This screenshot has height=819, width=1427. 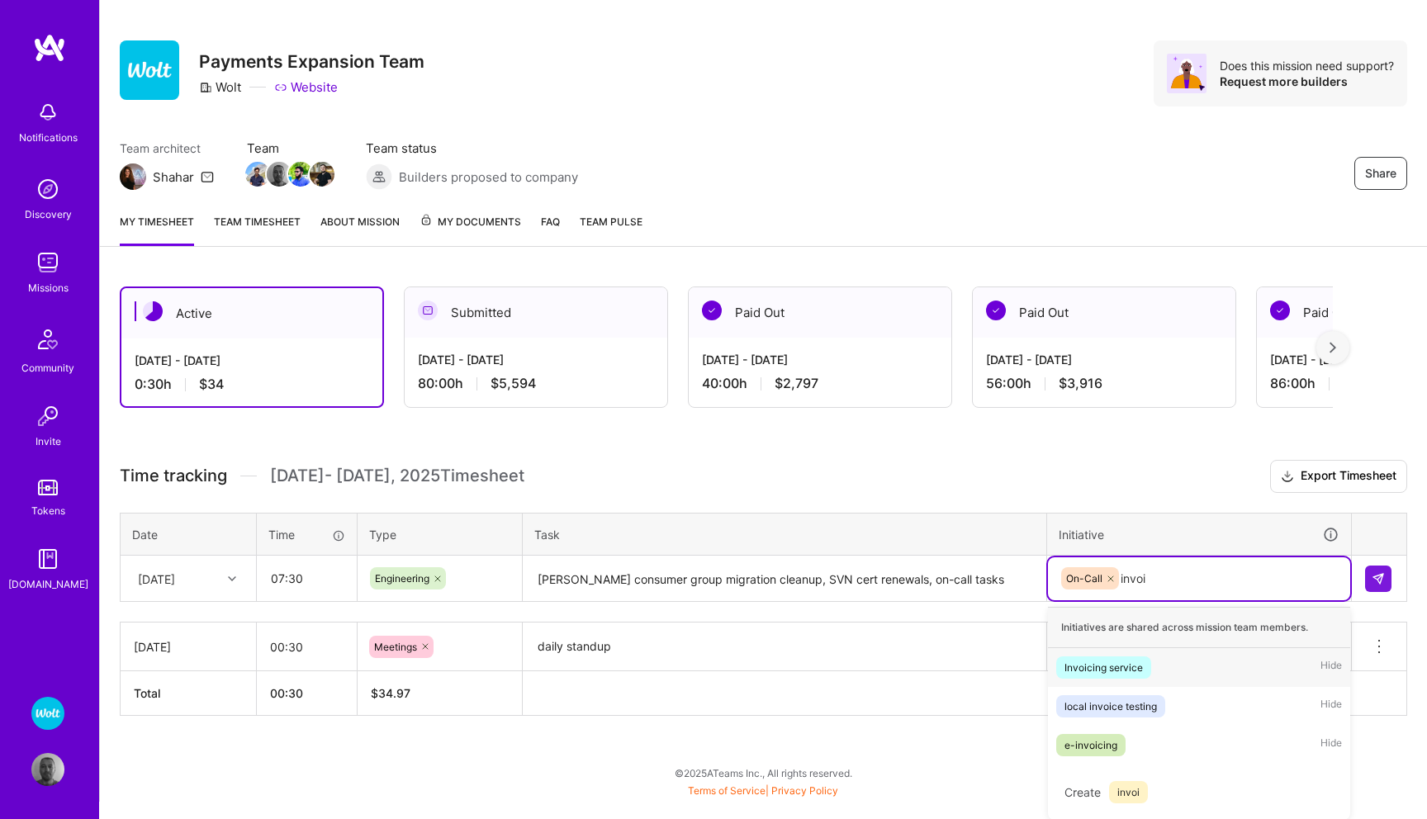 I want to click on span: Team status, so click(x=472, y=148).